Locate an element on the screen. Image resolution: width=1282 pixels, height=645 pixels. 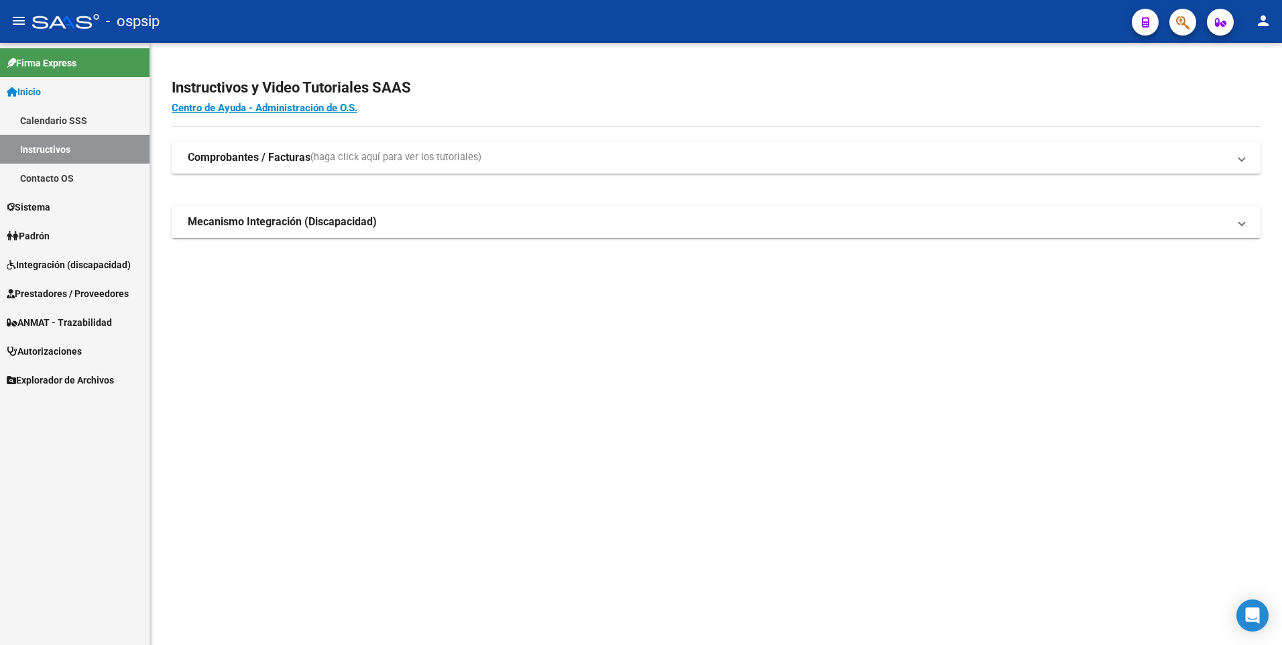
span: Integración (discapacidad) is located at coordinates (68, 265).